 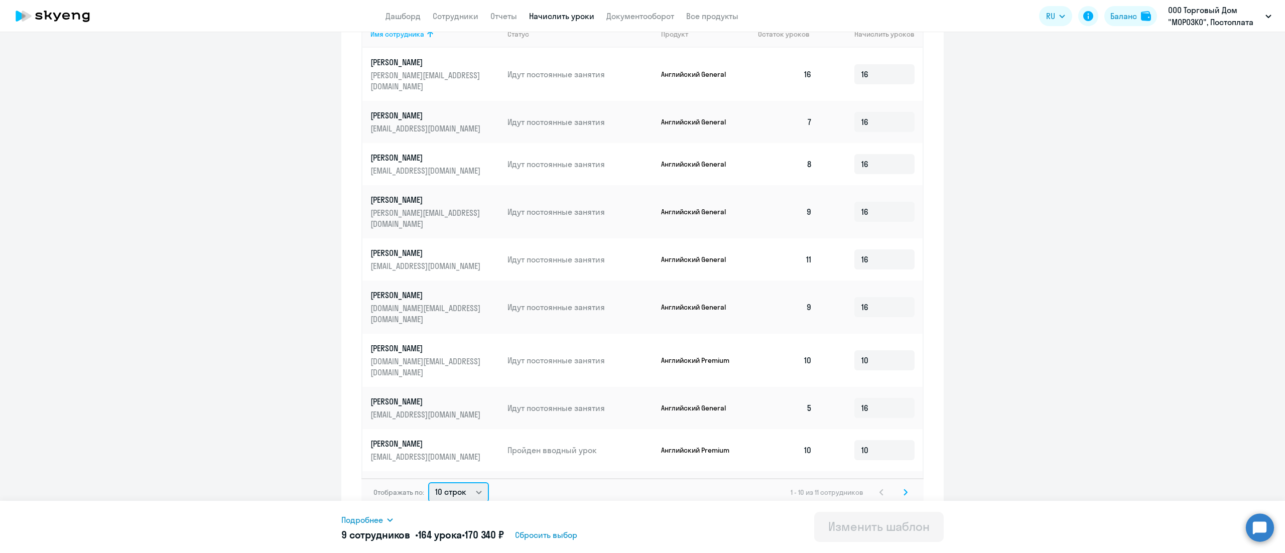 I want to click on h5: 9 сотрудников • •, so click(x=423, y=535).